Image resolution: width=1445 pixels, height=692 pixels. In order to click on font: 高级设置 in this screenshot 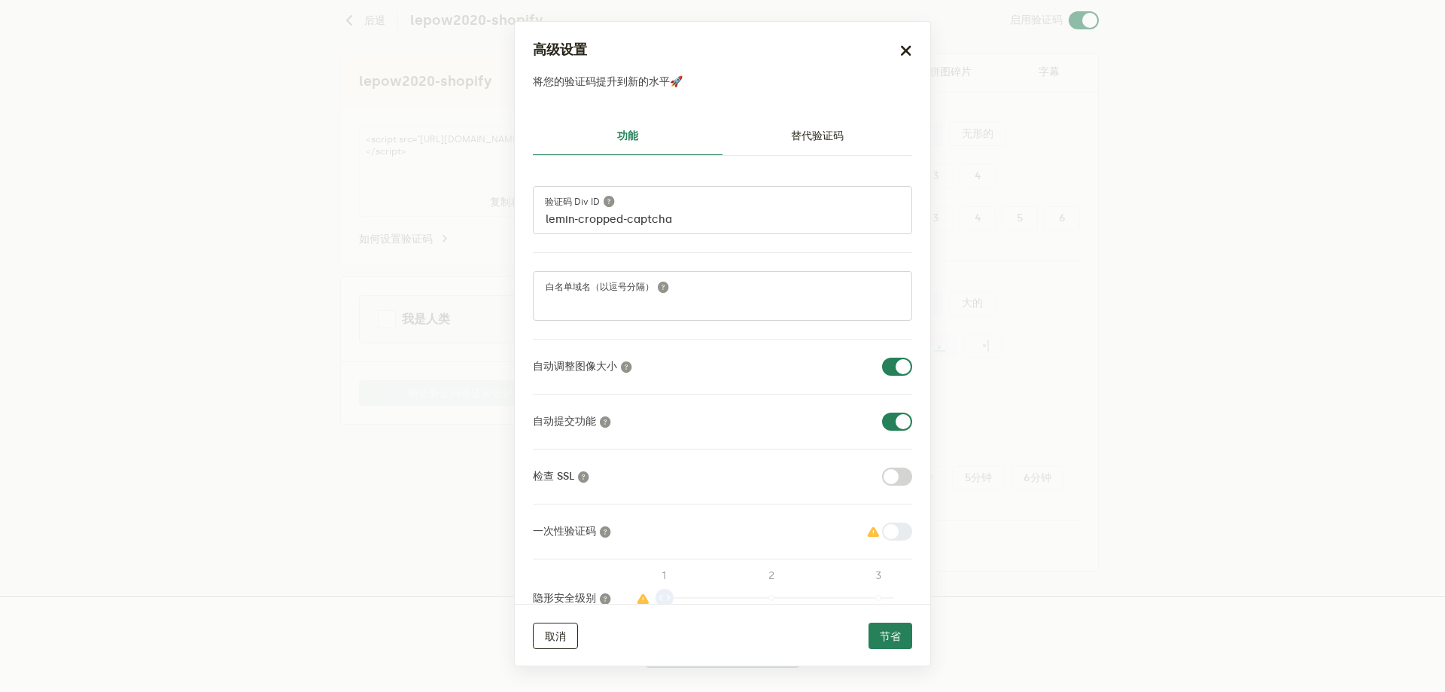, I will do `click(560, 50)`.